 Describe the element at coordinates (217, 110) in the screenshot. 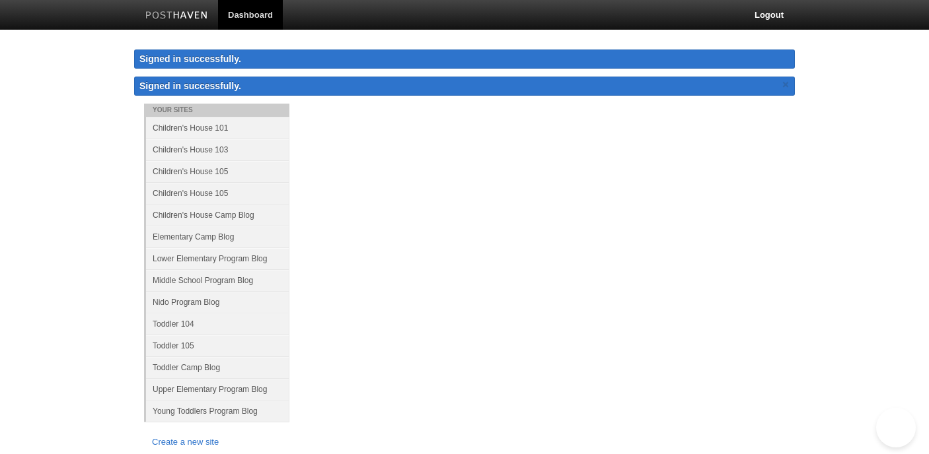

I see `li: Your Sites` at that location.